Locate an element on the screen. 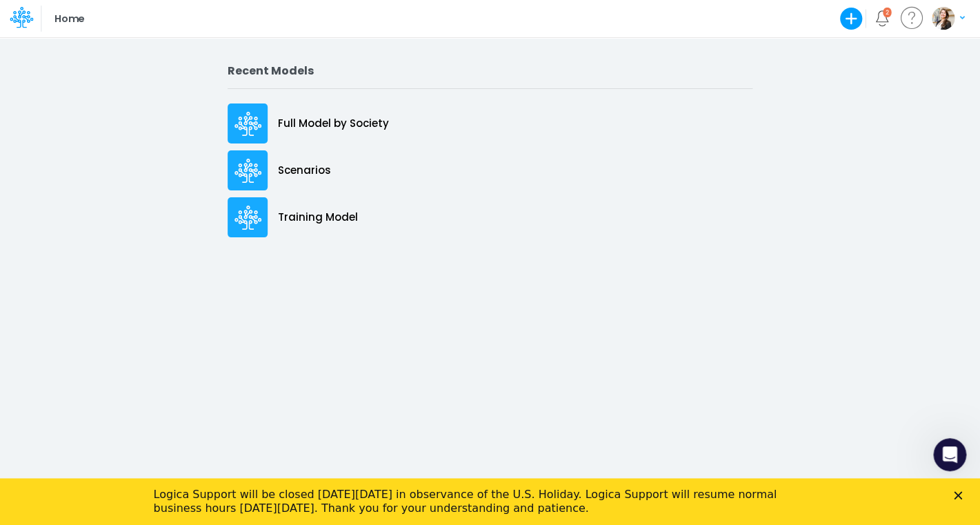 The image size is (980, 525). p: Training Model is located at coordinates (318, 217).